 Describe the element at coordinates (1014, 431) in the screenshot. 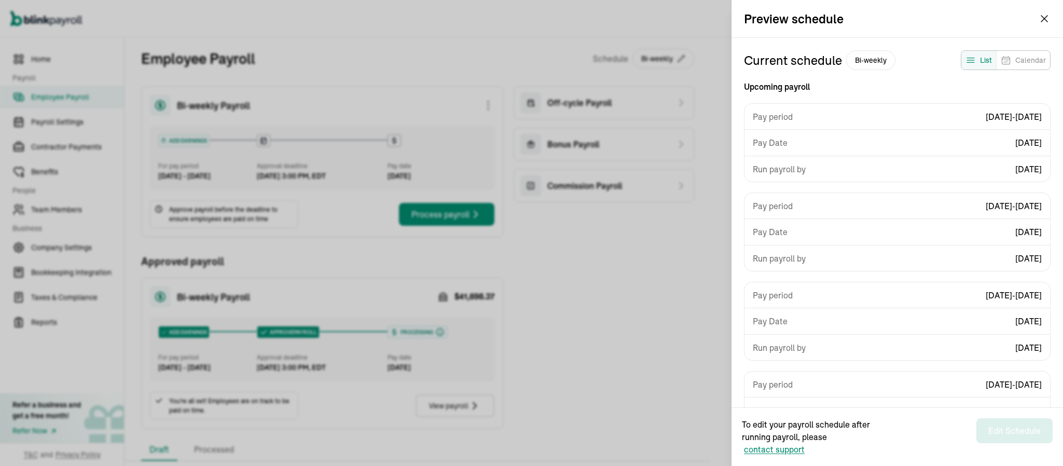

I see `button: Edit Schedule` at that location.